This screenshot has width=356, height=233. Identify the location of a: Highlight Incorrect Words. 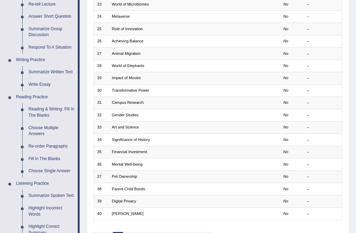
(51, 211).